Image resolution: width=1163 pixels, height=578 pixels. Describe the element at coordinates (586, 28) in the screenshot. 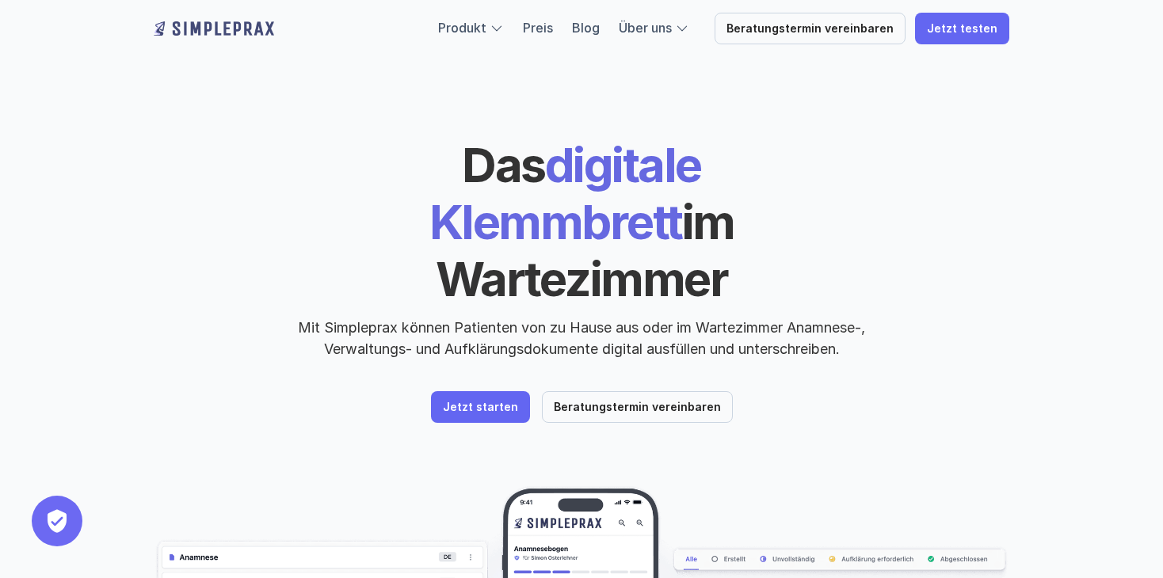

I see `a: Blog` at that location.